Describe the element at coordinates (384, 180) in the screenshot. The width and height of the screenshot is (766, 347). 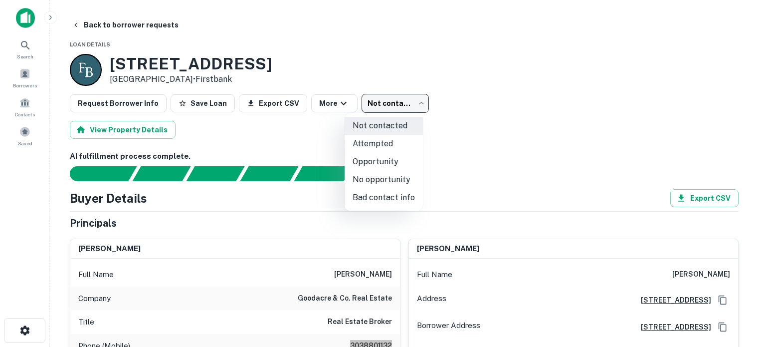
I see `li: No opportunity` at that location.